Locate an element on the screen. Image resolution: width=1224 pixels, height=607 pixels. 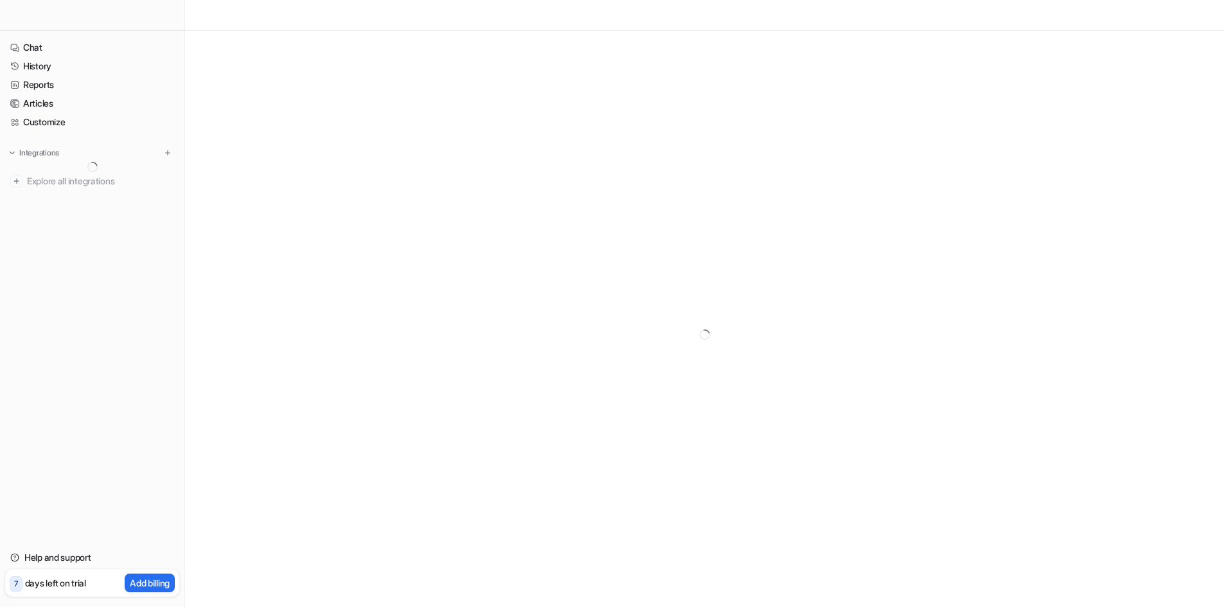
a: Customize is located at coordinates (92, 122).